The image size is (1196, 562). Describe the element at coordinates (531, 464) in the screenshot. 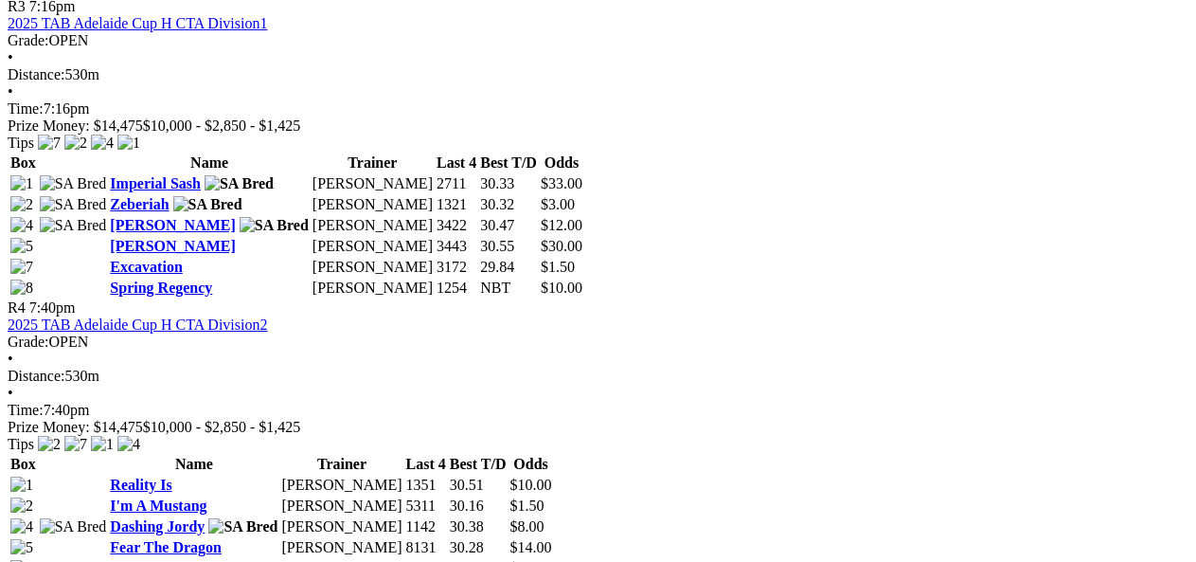

I see `th: Odds` at that location.